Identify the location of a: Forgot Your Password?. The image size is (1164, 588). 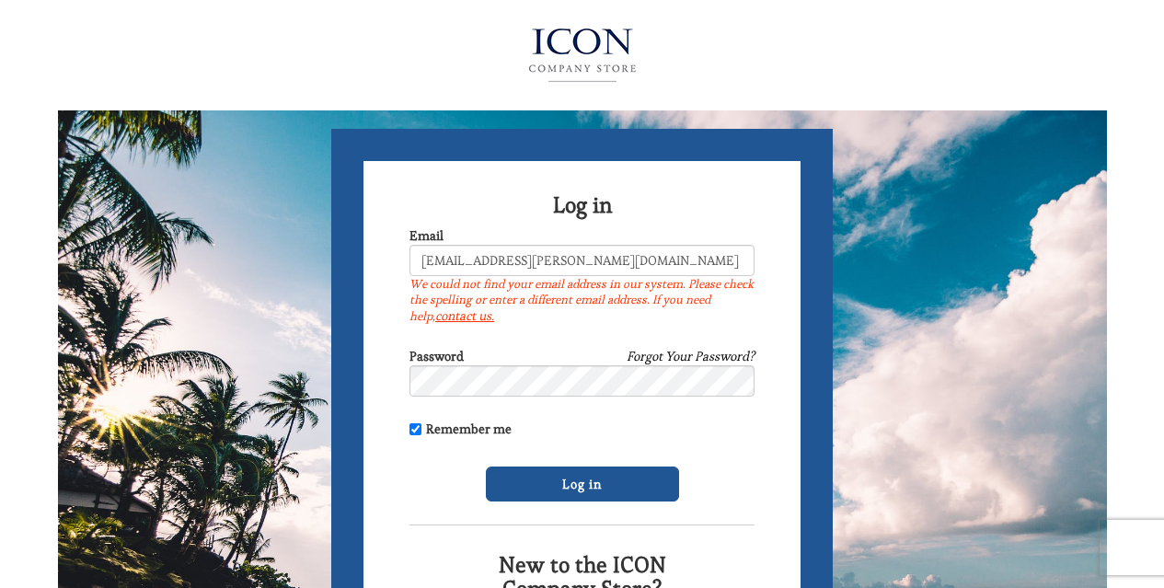
(690, 356).